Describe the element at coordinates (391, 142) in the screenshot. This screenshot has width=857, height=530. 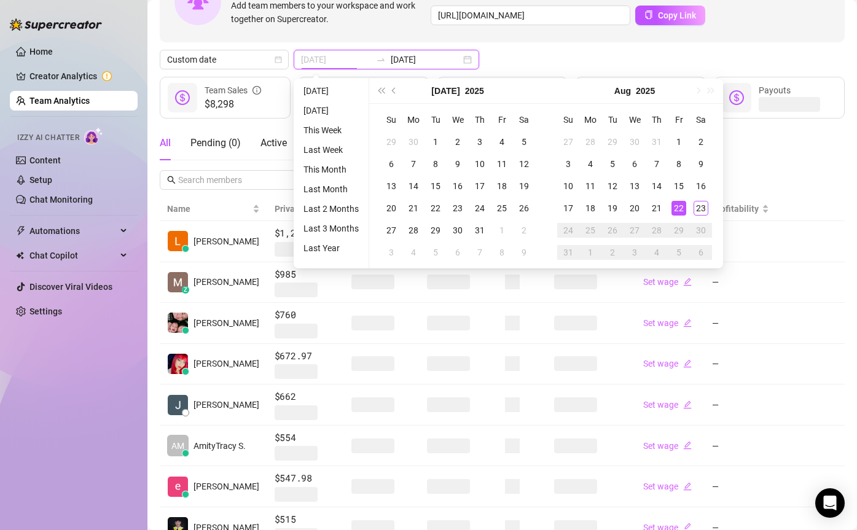
I see `td: 2025-06-29` at that location.